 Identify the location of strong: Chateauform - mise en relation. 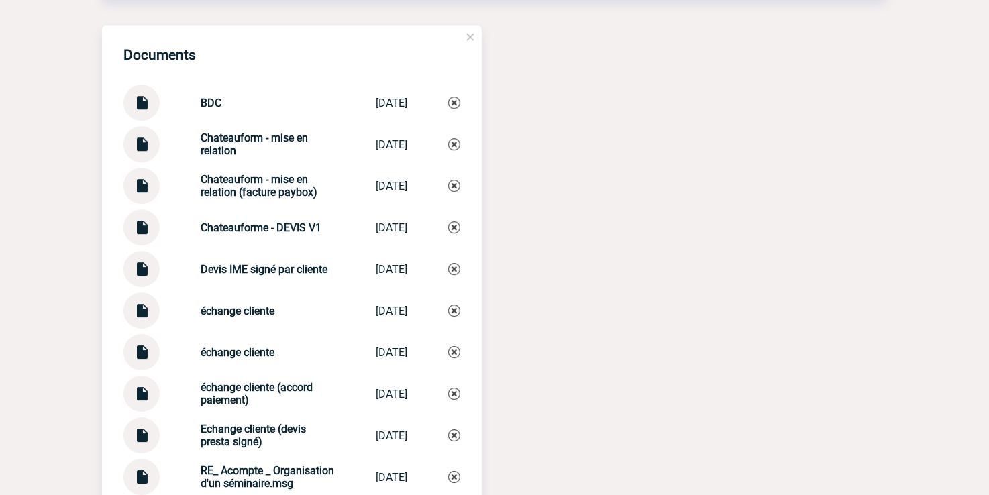
(254, 144).